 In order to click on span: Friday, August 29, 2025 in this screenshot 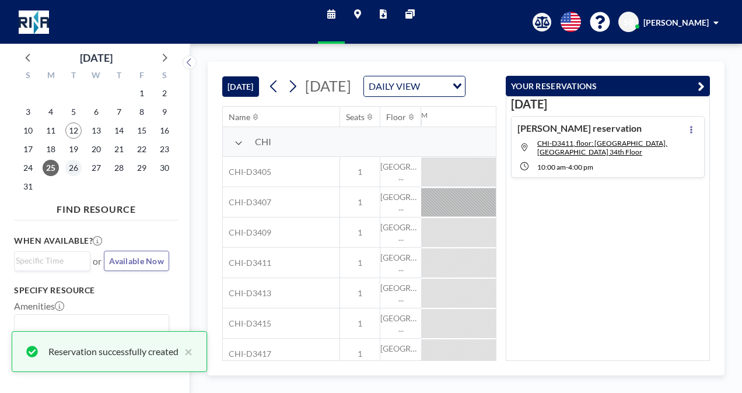, I will do `click(142, 168)`.